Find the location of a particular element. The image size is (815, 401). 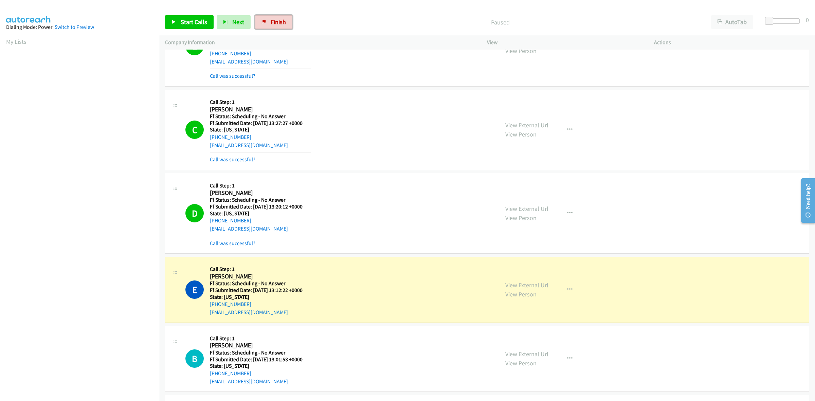

h1: B is located at coordinates (195, 359).